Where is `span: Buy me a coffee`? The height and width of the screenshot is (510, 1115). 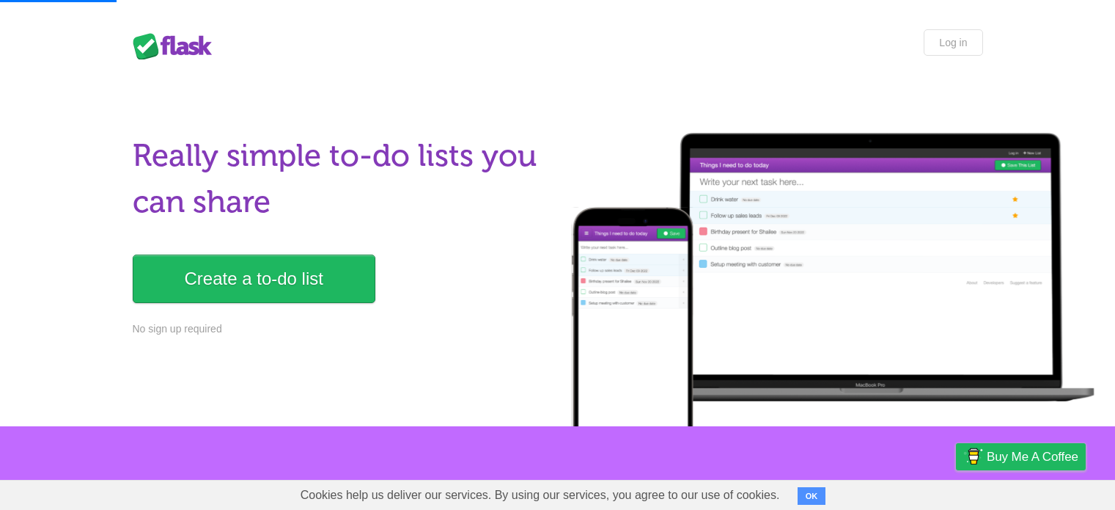 span: Buy me a coffee is located at coordinates (1032, 456).